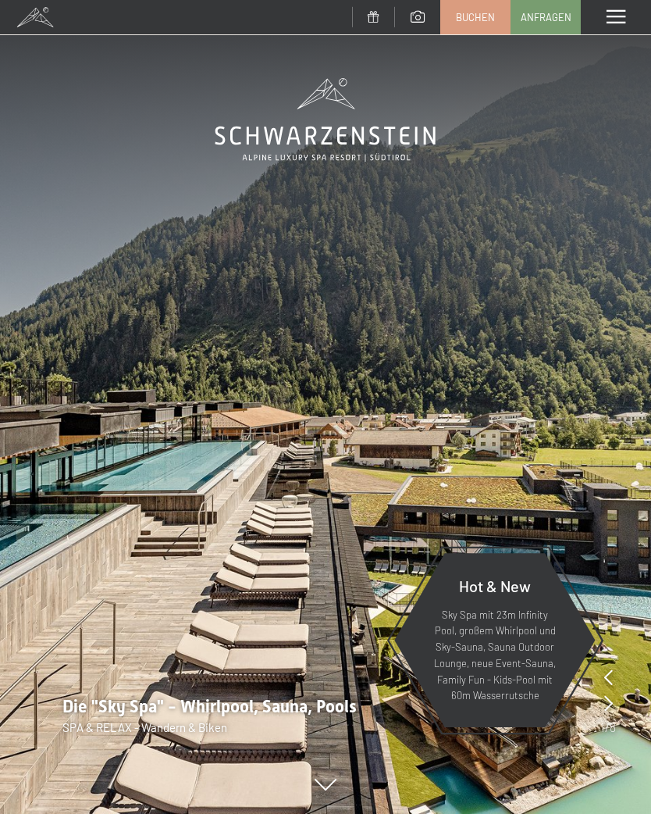  Describe the element at coordinates (476, 17) in the screenshot. I see `a: Buchen` at that location.